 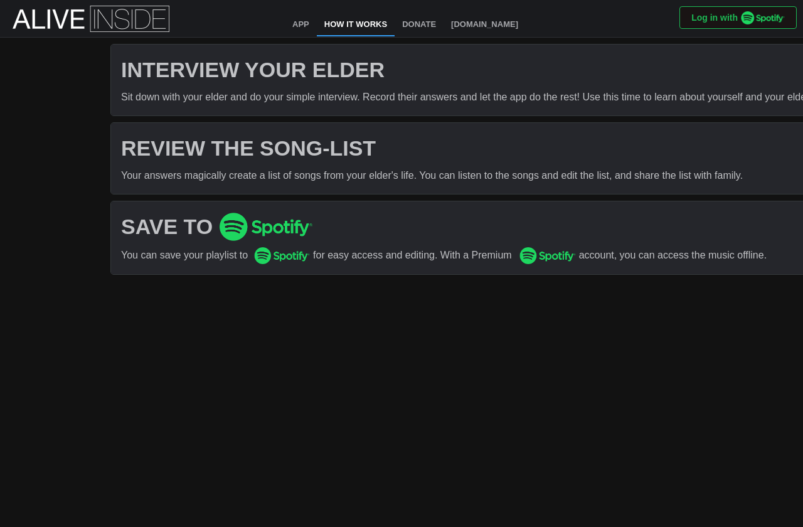 What do you see at coordinates (300, 25) in the screenshot?
I see `a: App` at bounding box center [300, 25].